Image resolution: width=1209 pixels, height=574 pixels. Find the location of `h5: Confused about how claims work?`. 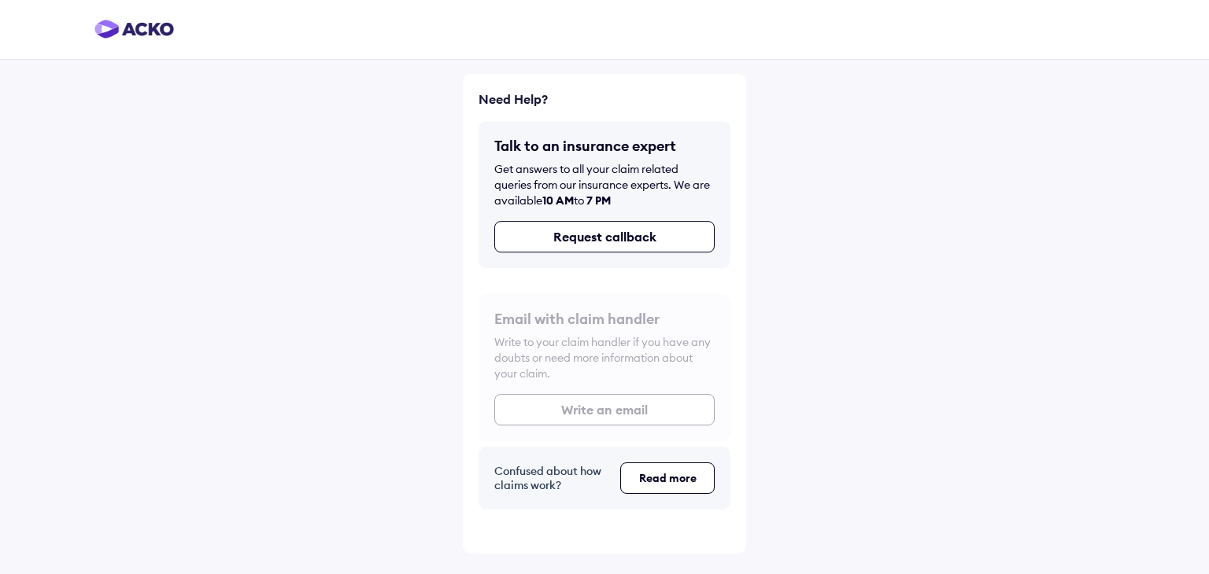

h5: Confused about how claims work? is located at coordinates (551, 478).